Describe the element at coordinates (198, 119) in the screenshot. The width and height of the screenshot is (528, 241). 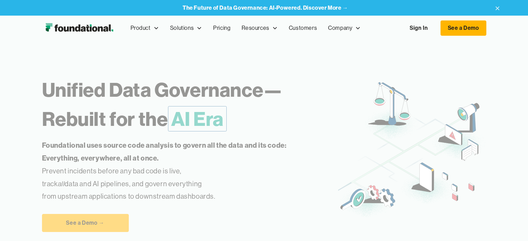
I see `span: AI Era` at that location.